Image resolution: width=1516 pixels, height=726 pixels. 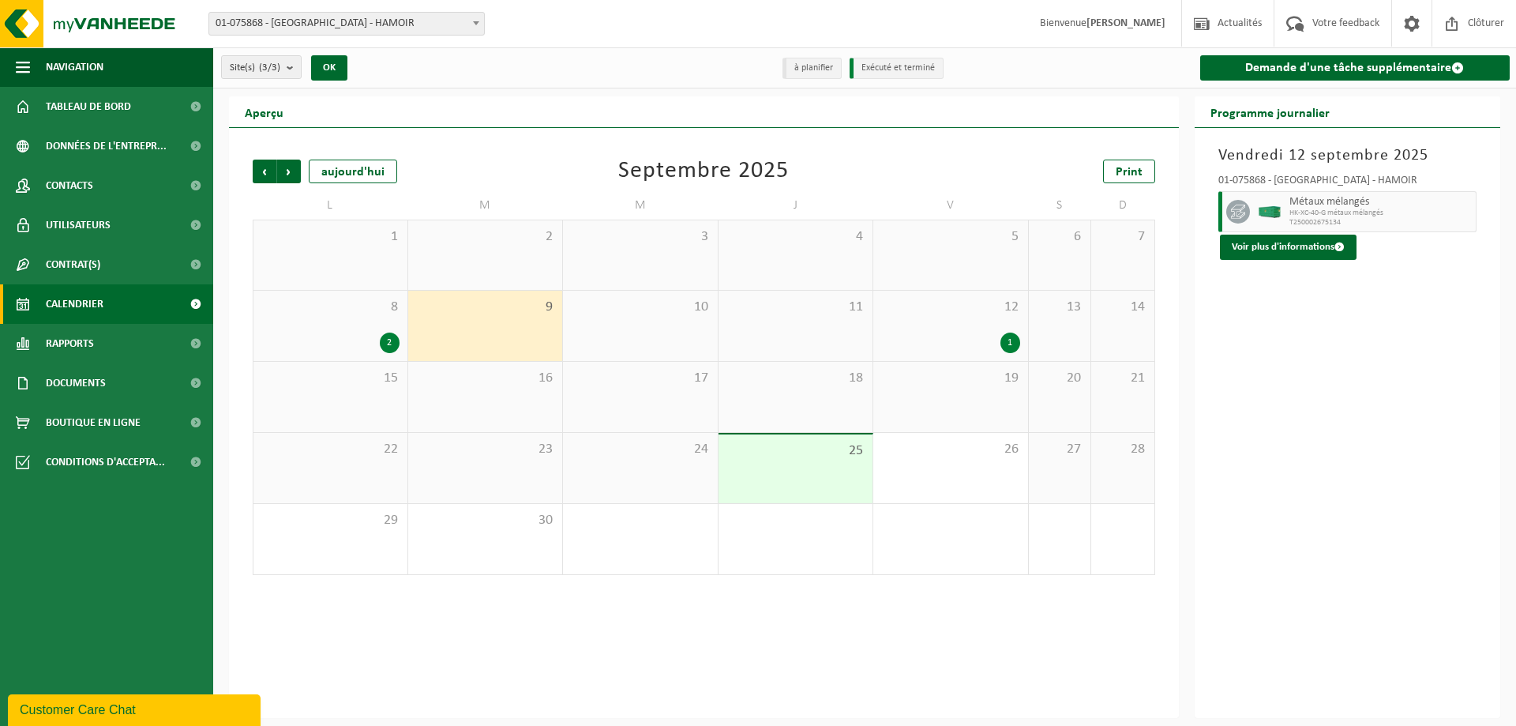 What do you see at coordinates (1060, 237) in the screenshot?
I see `span: 6` at bounding box center [1060, 237].